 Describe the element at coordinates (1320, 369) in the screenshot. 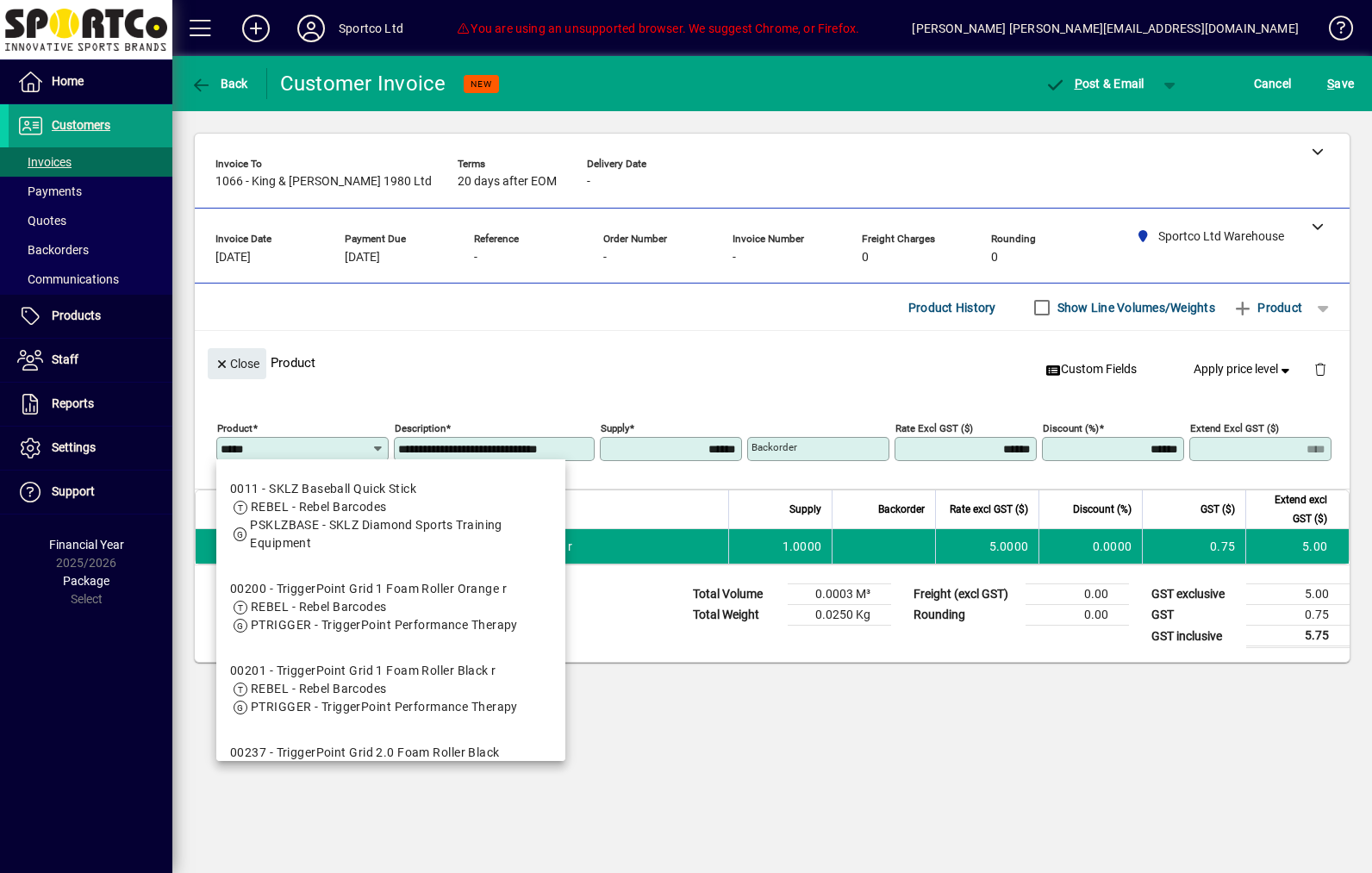

I see `app-page-header-button: Delete` at that location.